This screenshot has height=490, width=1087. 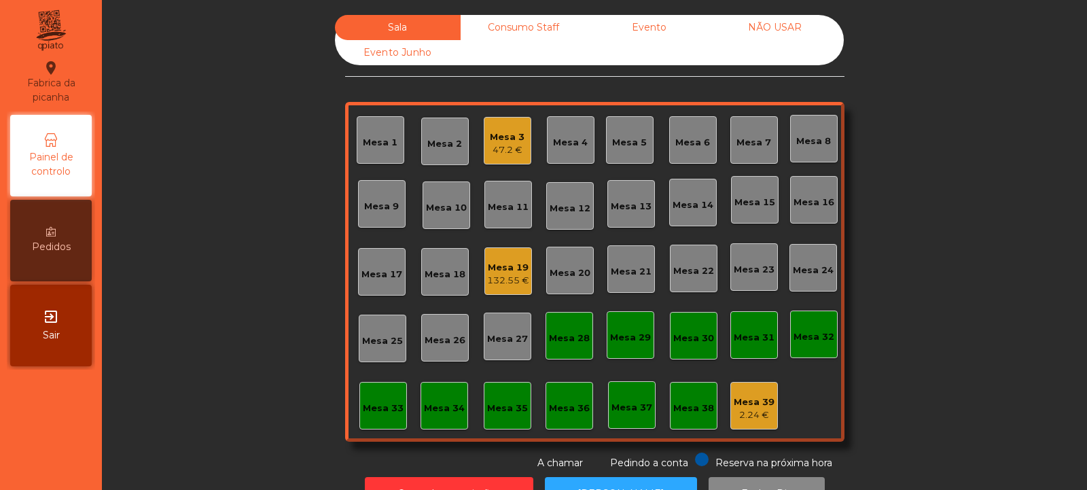 What do you see at coordinates (629, 143) in the screenshot?
I see `div: Mesa 5` at bounding box center [629, 143].